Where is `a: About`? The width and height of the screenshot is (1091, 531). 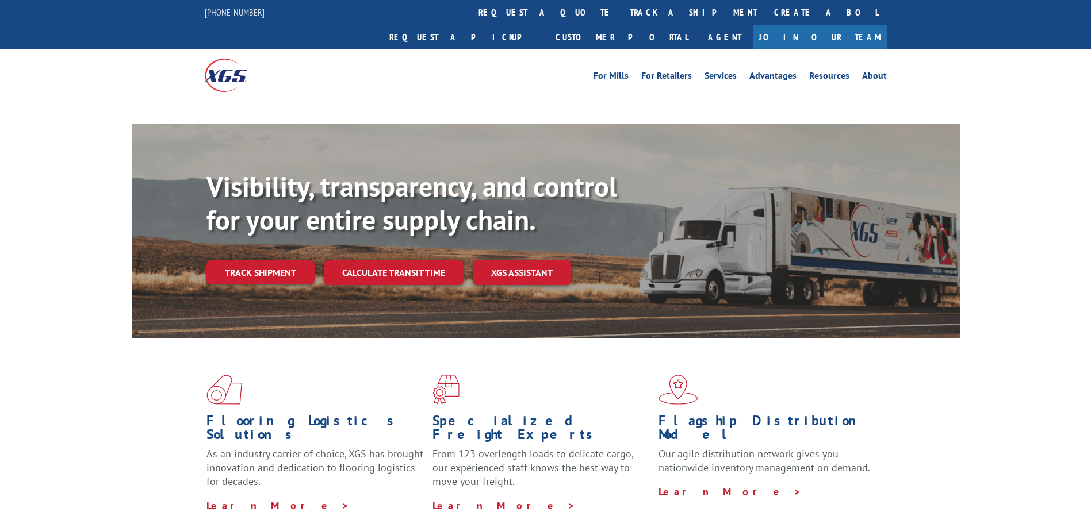 a: About is located at coordinates (874, 78).